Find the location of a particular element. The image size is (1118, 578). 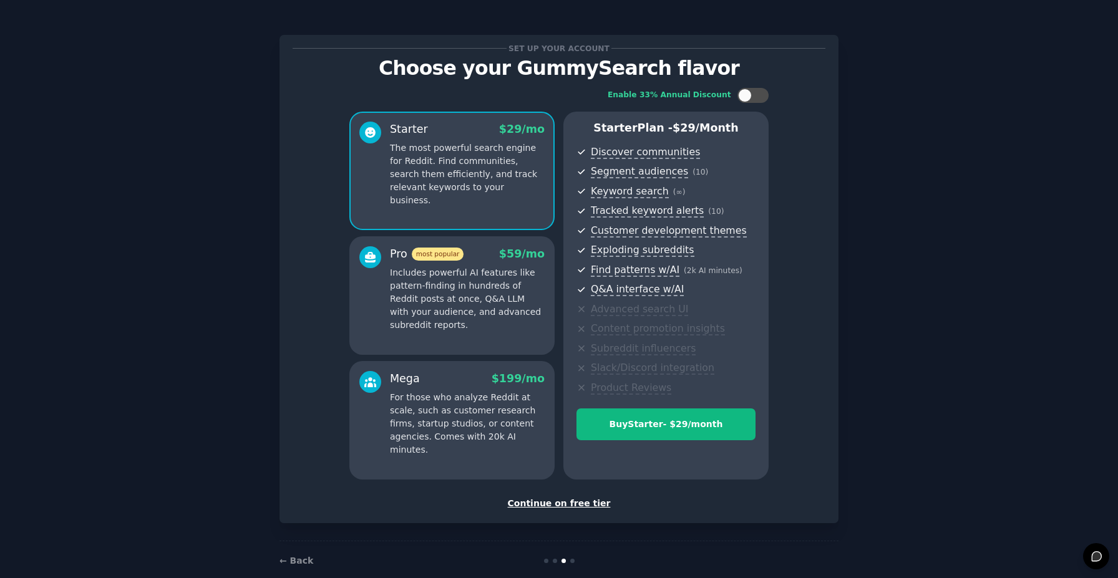

span: Set up your account is located at coordinates (559, 48).